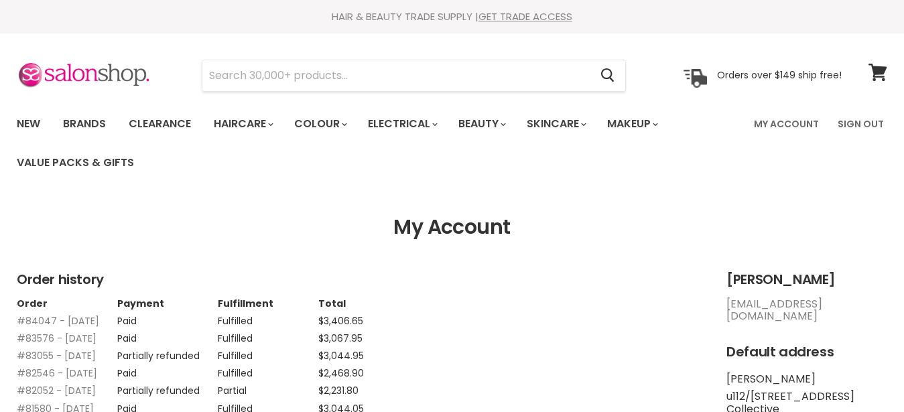 The image size is (904, 412). What do you see at coordinates (396, 76) in the screenshot?
I see `input: Search` at bounding box center [396, 76].